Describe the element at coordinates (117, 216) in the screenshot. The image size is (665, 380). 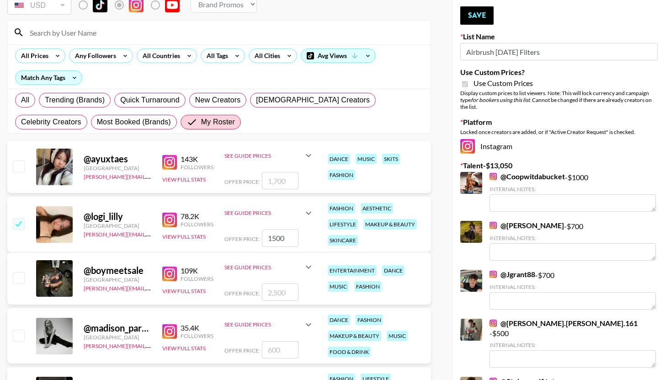
I see `div: @ logi_lilly` at that location.